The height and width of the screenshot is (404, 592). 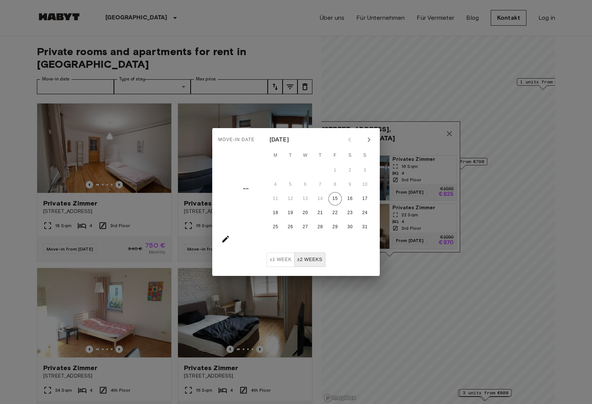 I want to click on button: 31, so click(x=365, y=227).